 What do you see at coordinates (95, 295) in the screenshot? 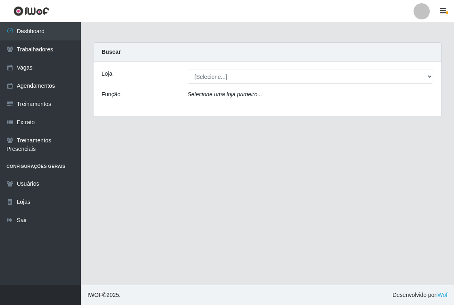
I see `span: IWOF` at bounding box center [95, 295].